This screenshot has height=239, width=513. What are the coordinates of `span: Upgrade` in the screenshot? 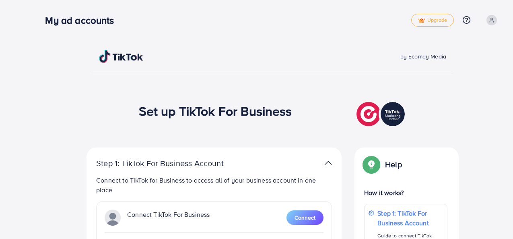 It's located at (432, 20).